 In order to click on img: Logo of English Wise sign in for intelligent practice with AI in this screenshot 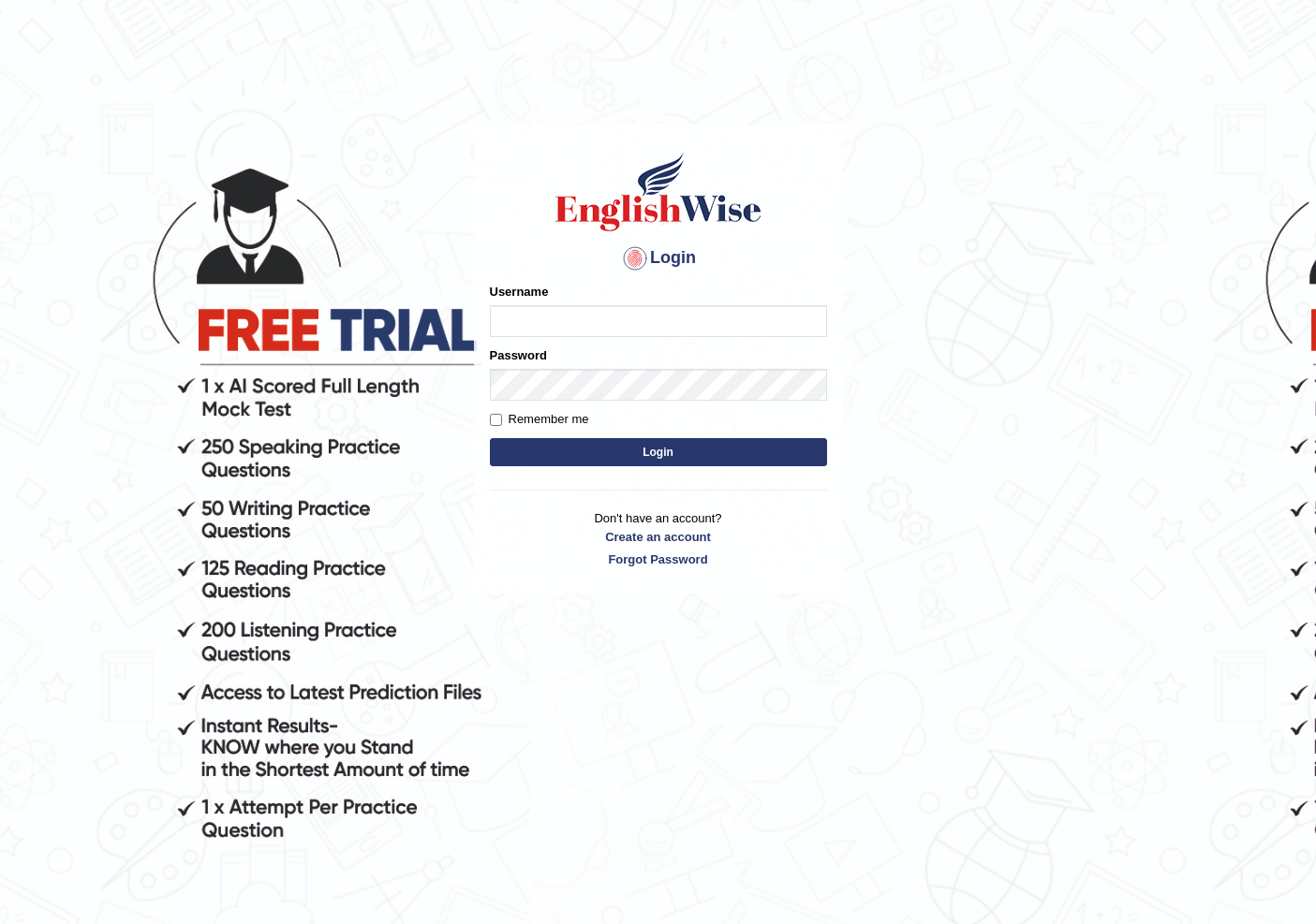, I will do `click(658, 192)`.